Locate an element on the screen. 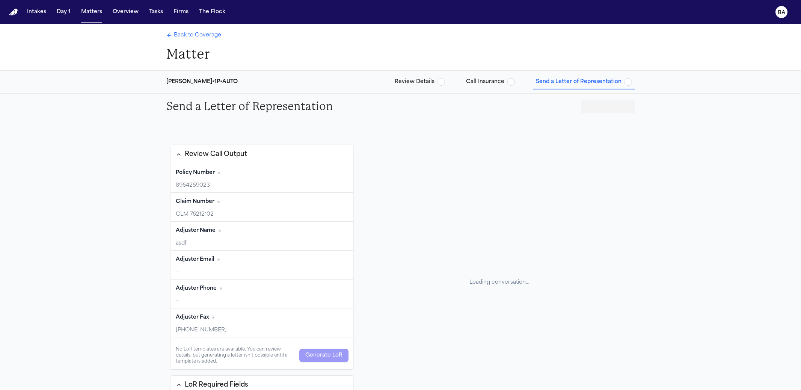 This screenshot has height=390, width=801. span: Adjuster Email is located at coordinates (195, 259).